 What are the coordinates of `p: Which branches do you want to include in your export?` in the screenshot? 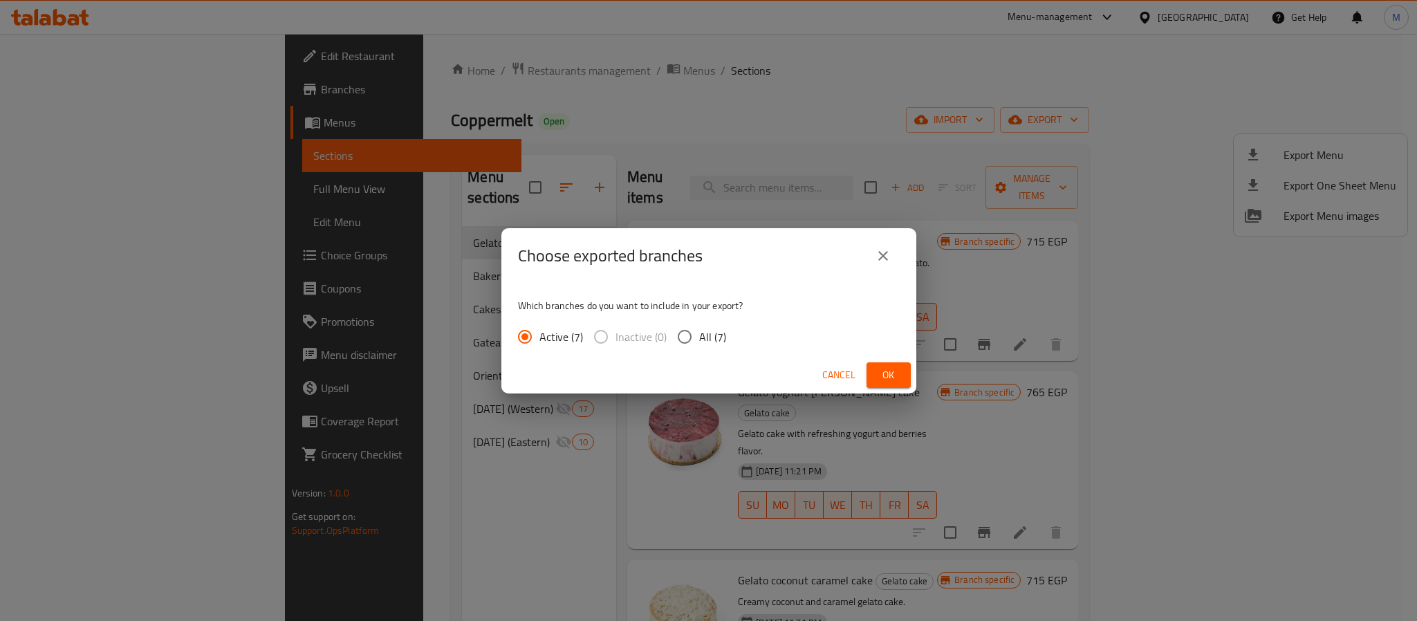 It's located at (709, 306).